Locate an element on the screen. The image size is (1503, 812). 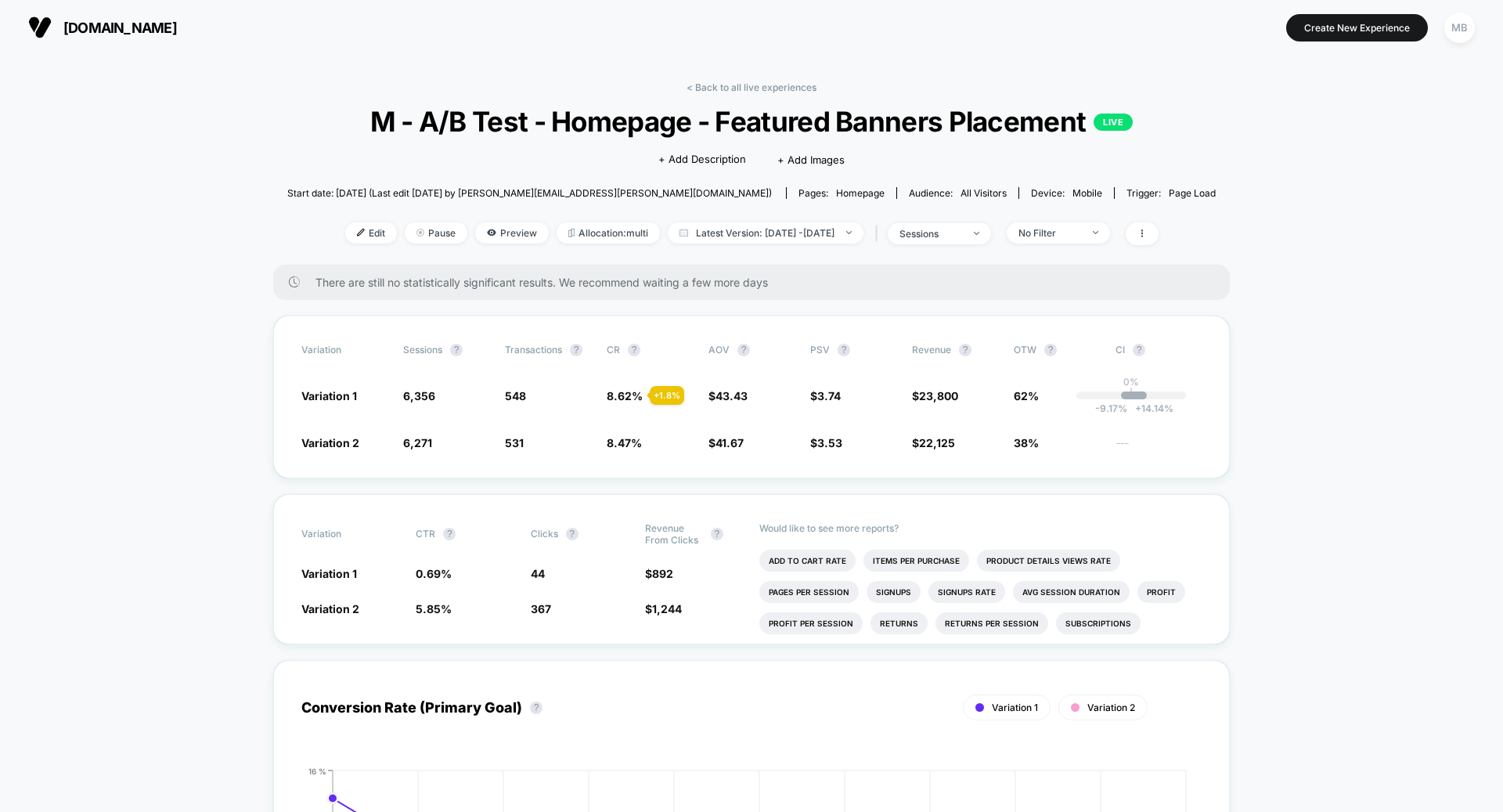
div: Audience: is located at coordinates (958, 192).